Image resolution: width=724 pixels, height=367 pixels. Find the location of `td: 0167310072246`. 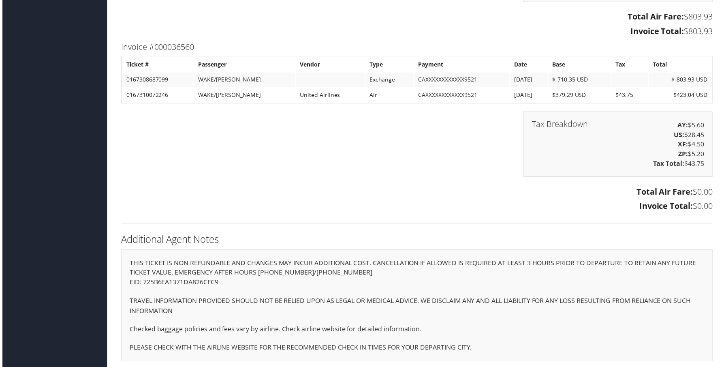

td: 0167310072246 is located at coordinates (156, 96).